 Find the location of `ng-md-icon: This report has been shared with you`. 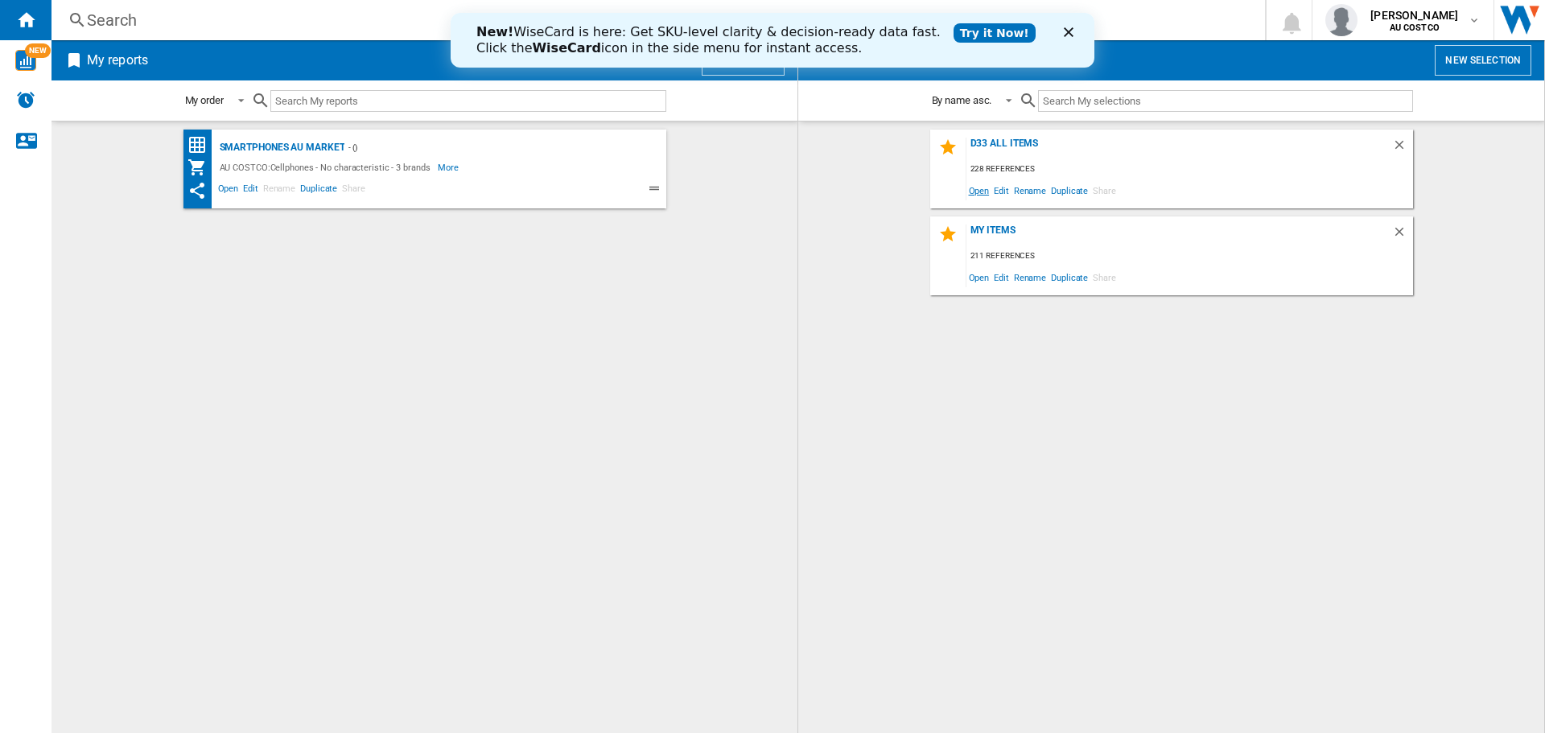

ng-md-icon: This report has been shared with you is located at coordinates (197, 191).